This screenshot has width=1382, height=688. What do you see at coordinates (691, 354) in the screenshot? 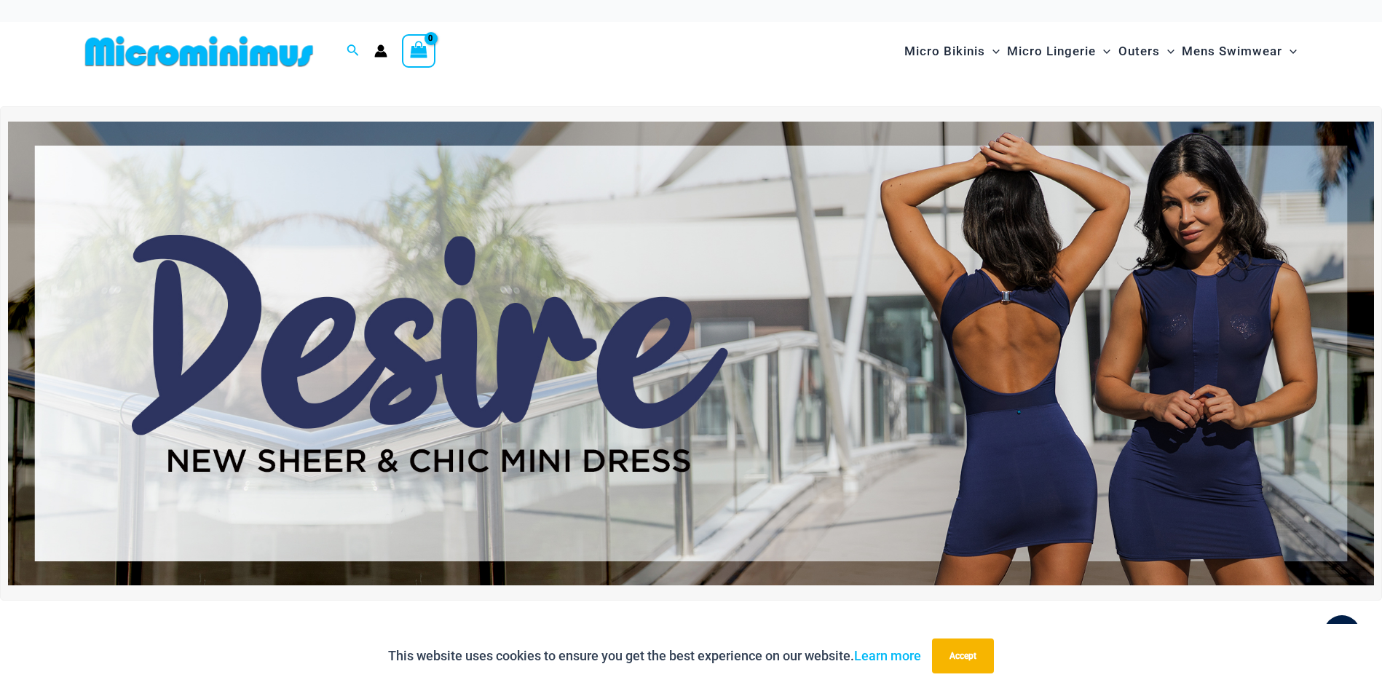
I see `img: Desire me Navy Dress` at bounding box center [691, 354].